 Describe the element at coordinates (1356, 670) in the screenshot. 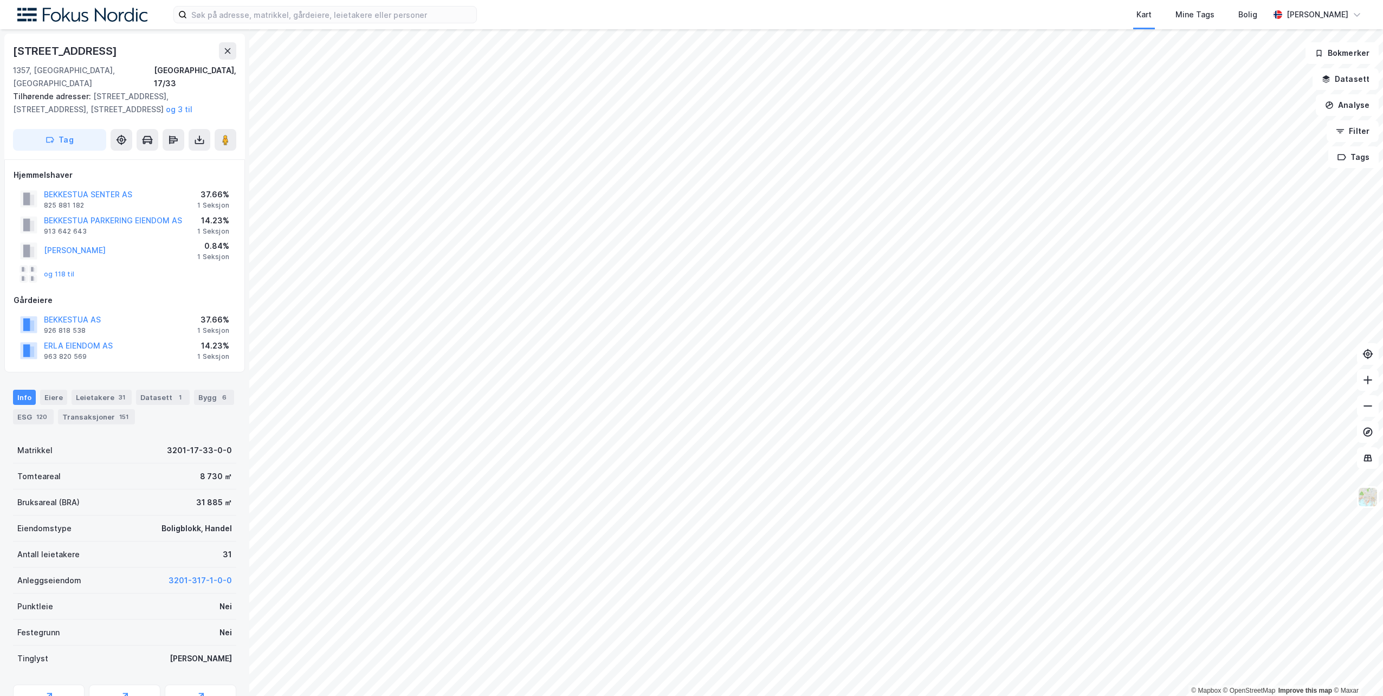

I see `div: Kontrollprogram for chat` at that location.